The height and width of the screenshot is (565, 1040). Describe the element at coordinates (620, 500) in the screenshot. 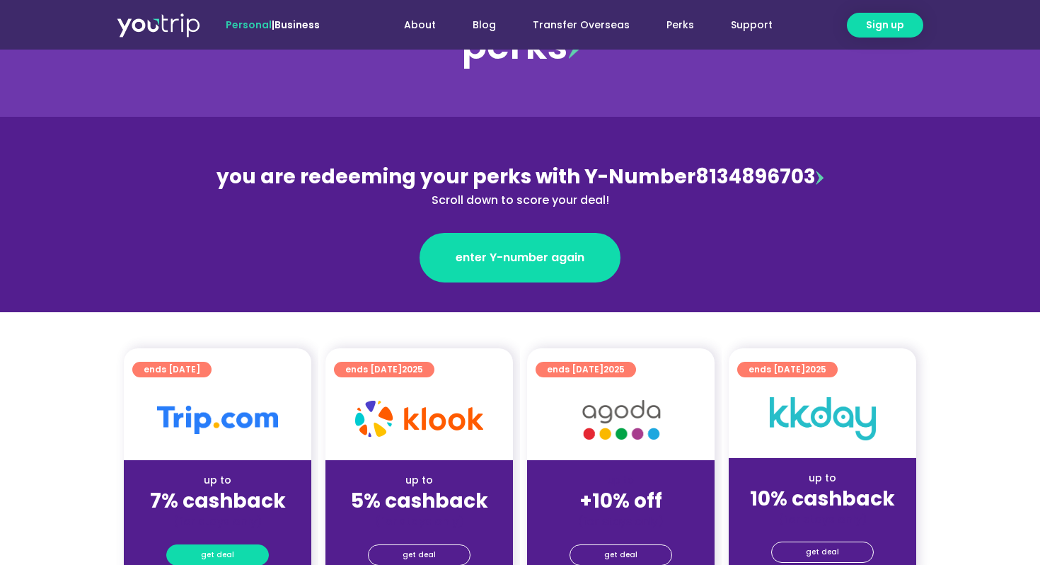

I see `strong: +10% off` at that location.